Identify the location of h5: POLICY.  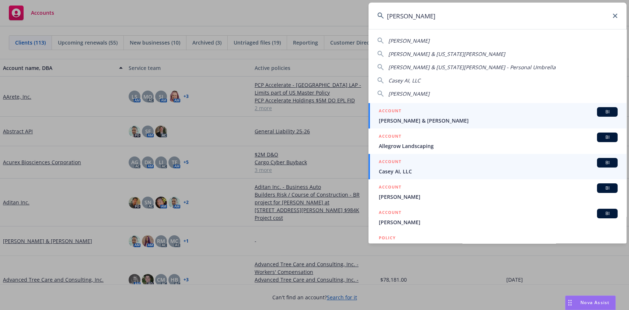
(387, 238).